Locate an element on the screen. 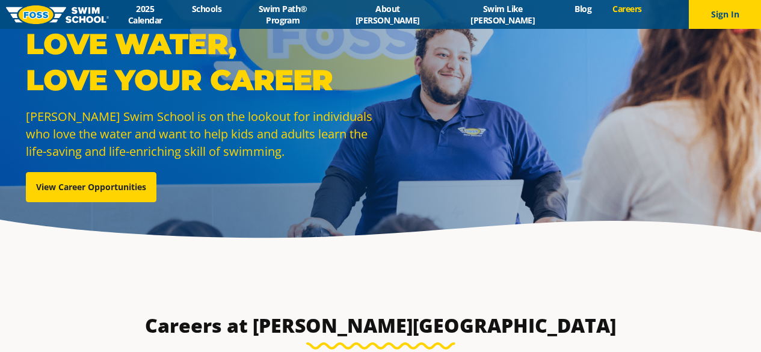  a: Schools is located at coordinates (207, 8).